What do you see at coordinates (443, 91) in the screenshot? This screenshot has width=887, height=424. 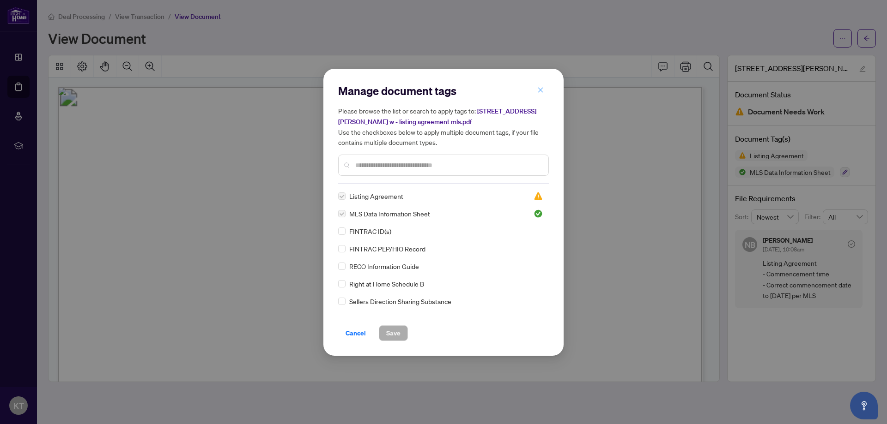 I see `h2: Manage document tags` at bounding box center [443, 91].